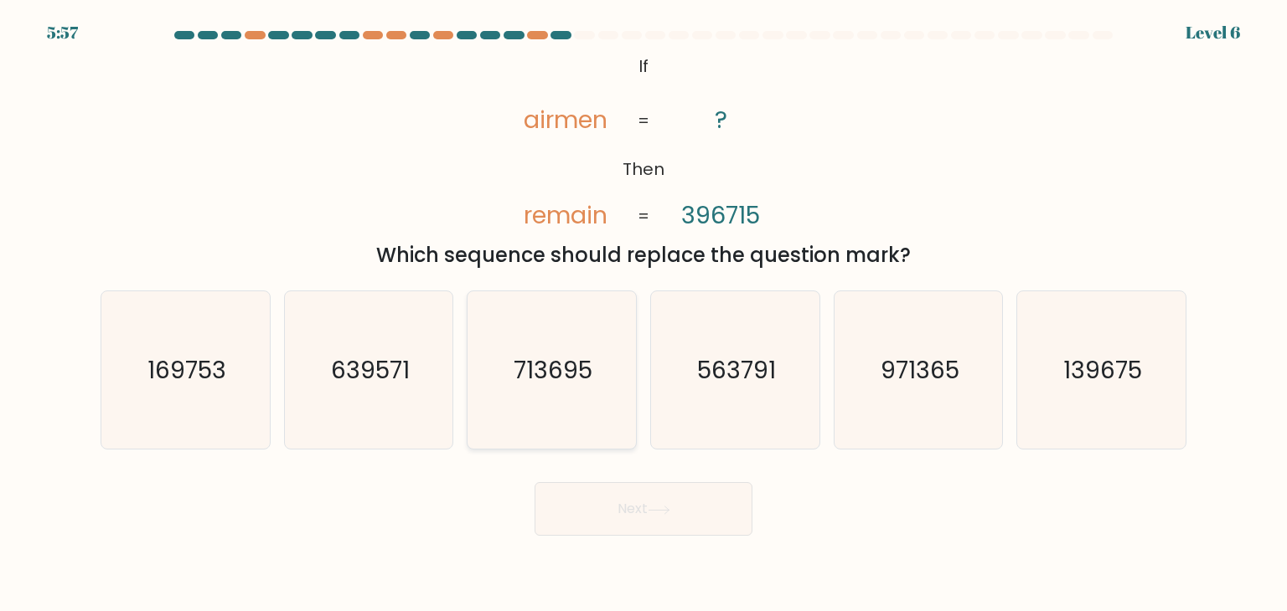 The height and width of the screenshot is (611, 1287). I want to click on div: Level 6, so click(1212, 33).